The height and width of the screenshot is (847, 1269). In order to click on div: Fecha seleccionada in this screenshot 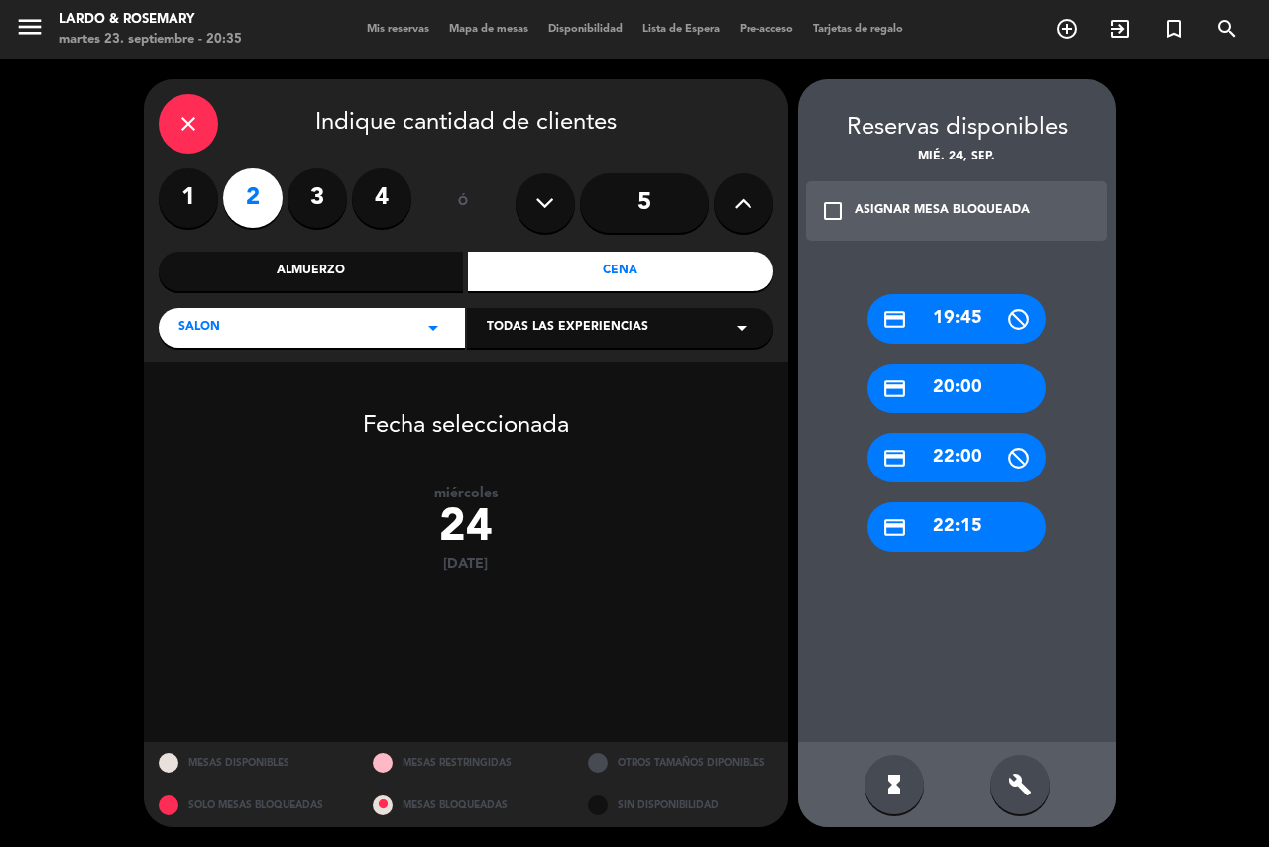, I will do `click(466, 414)`.